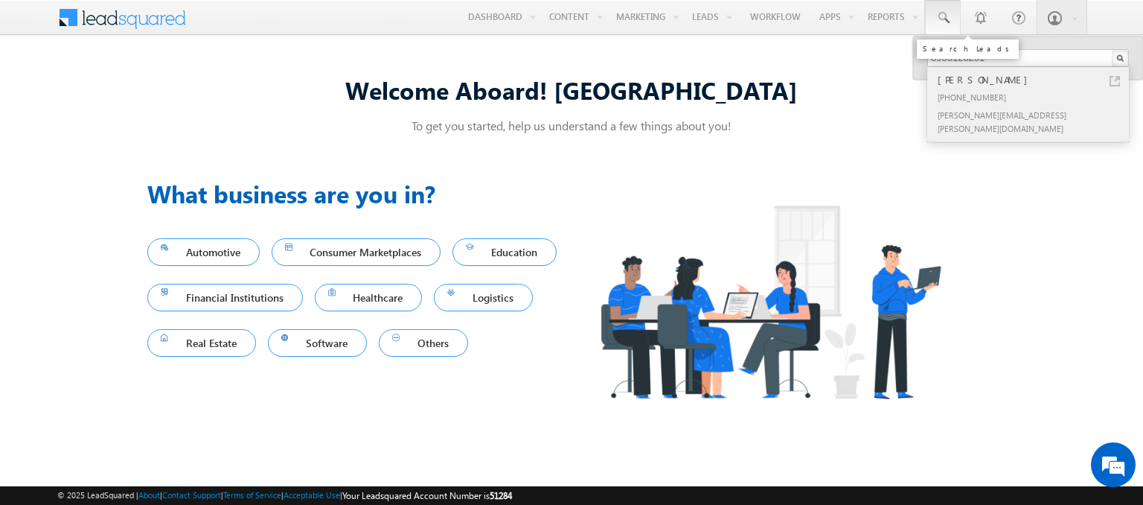  I want to click on span: Software, so click(318, 342).